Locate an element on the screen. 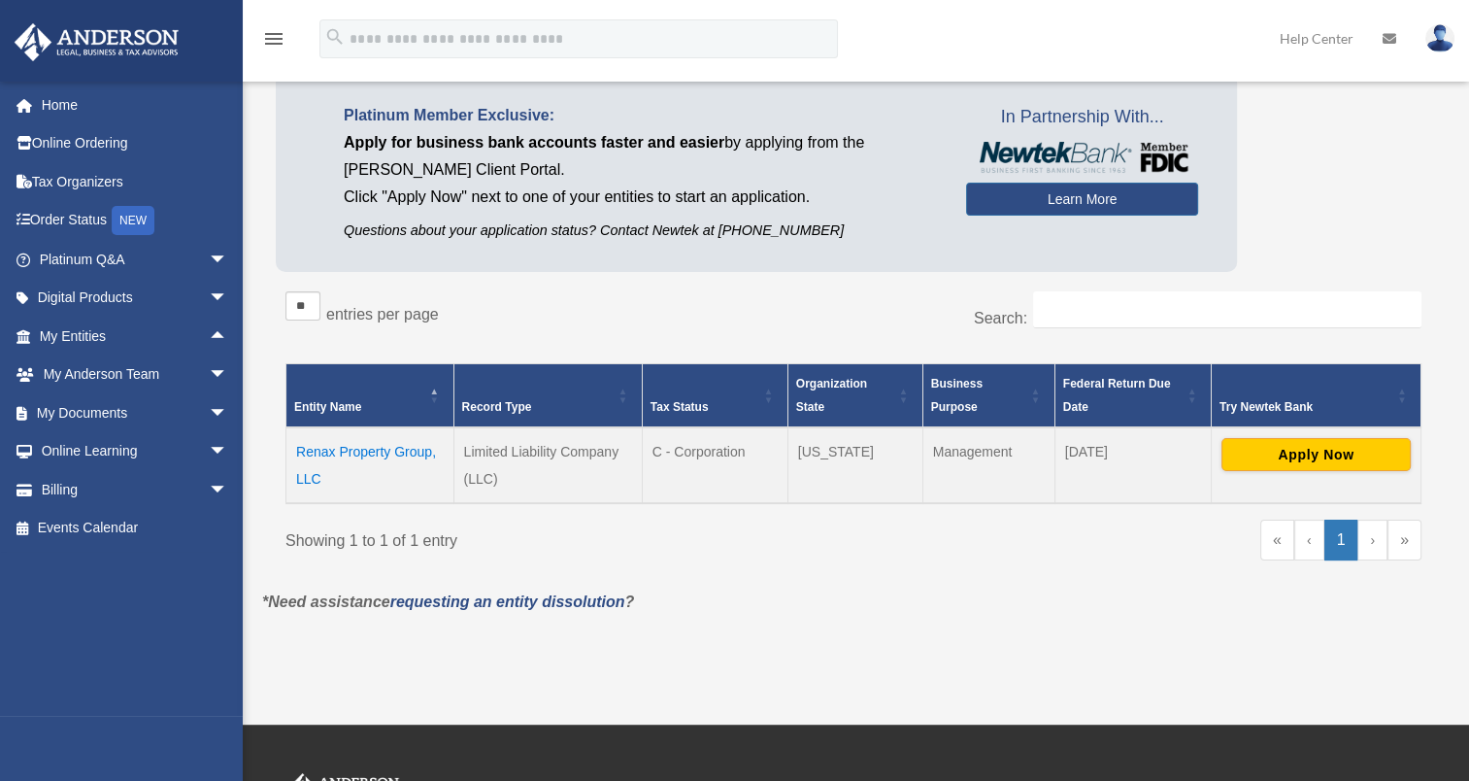 Image resolution: width=1469 pixels, height=781 pixels. p: Platinum Member Exclusive: is located at coordinates (640, 116).